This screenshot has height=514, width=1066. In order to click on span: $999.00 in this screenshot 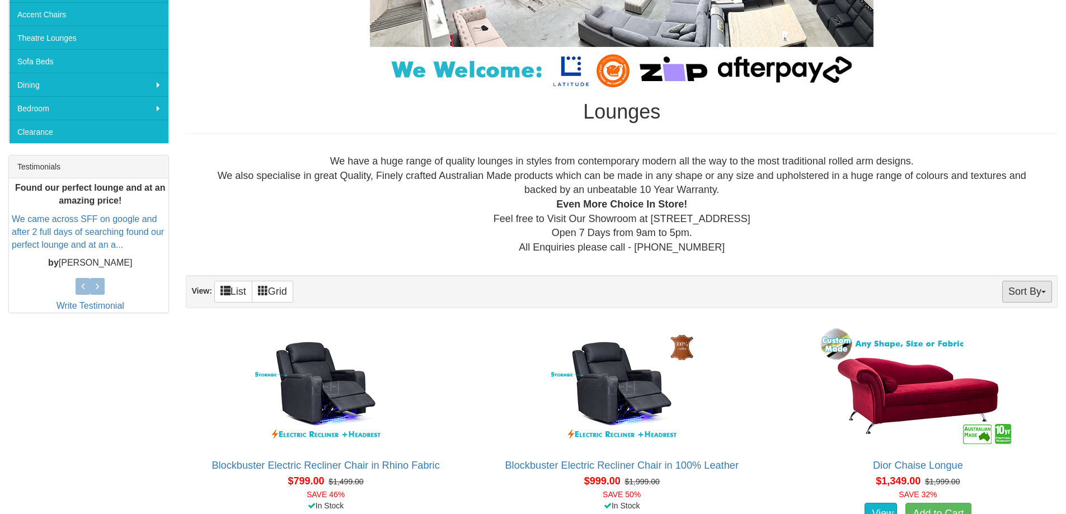, I will do `click(602, 481)`.